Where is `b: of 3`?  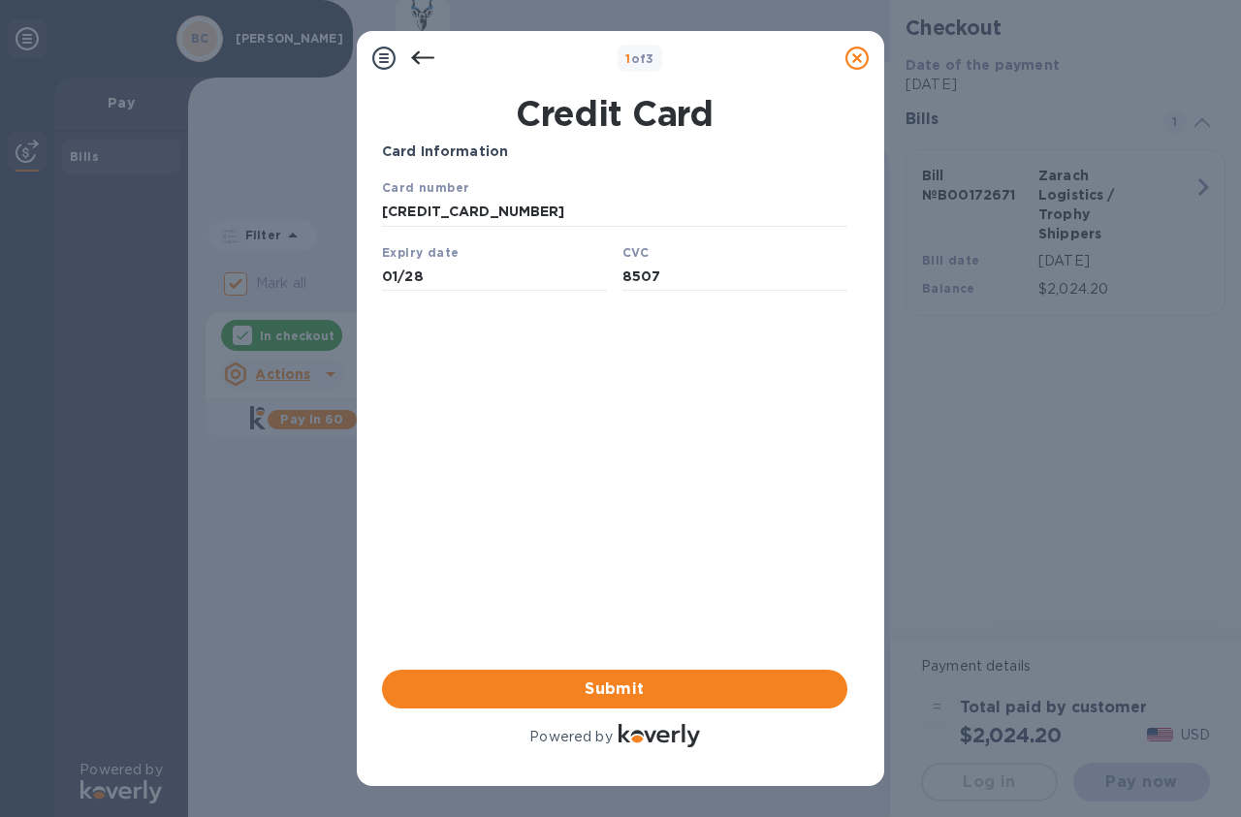 b: of 3 is located at coordinates (640, 58).